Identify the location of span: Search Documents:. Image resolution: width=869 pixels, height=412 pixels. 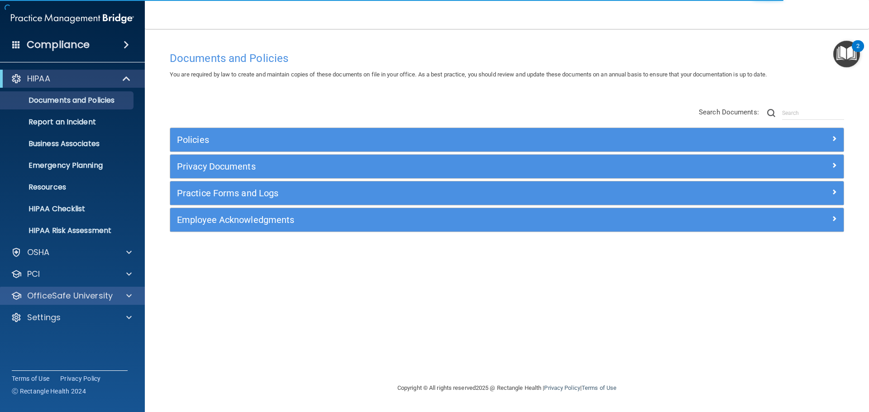
(728, 112).